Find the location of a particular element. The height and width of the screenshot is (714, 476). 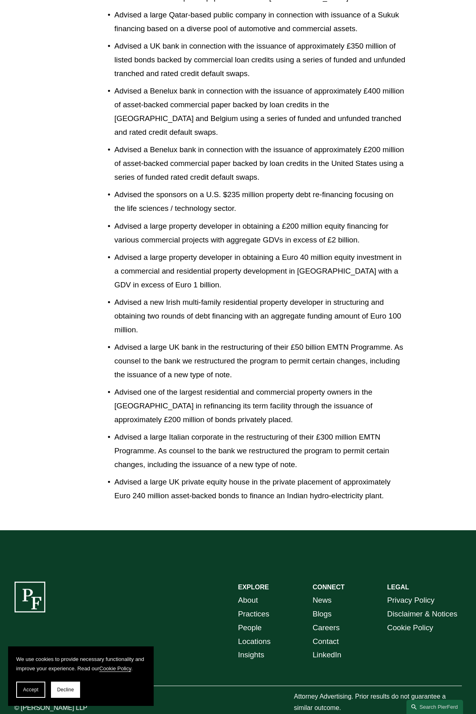

p: Advised a new Irish multi-family residential property developer in structuring and obtaining two ... is located at coordinates (260, 316).